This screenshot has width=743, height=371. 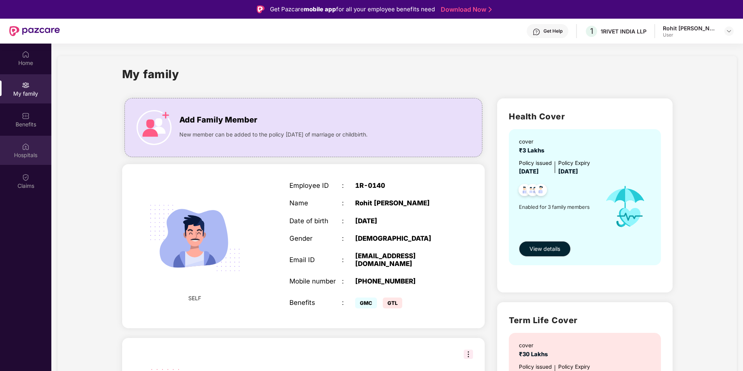 I want to click on img: svg+xml;base64,PHN2ZyBpZD0iSGVscC0zMngzMiIgeG1sbnM9Imh0dHA6Ly93d3cudzMub3JnLzIwMDAvc3ZnIiB3aWR0aD..., so click(x=537, y=32).